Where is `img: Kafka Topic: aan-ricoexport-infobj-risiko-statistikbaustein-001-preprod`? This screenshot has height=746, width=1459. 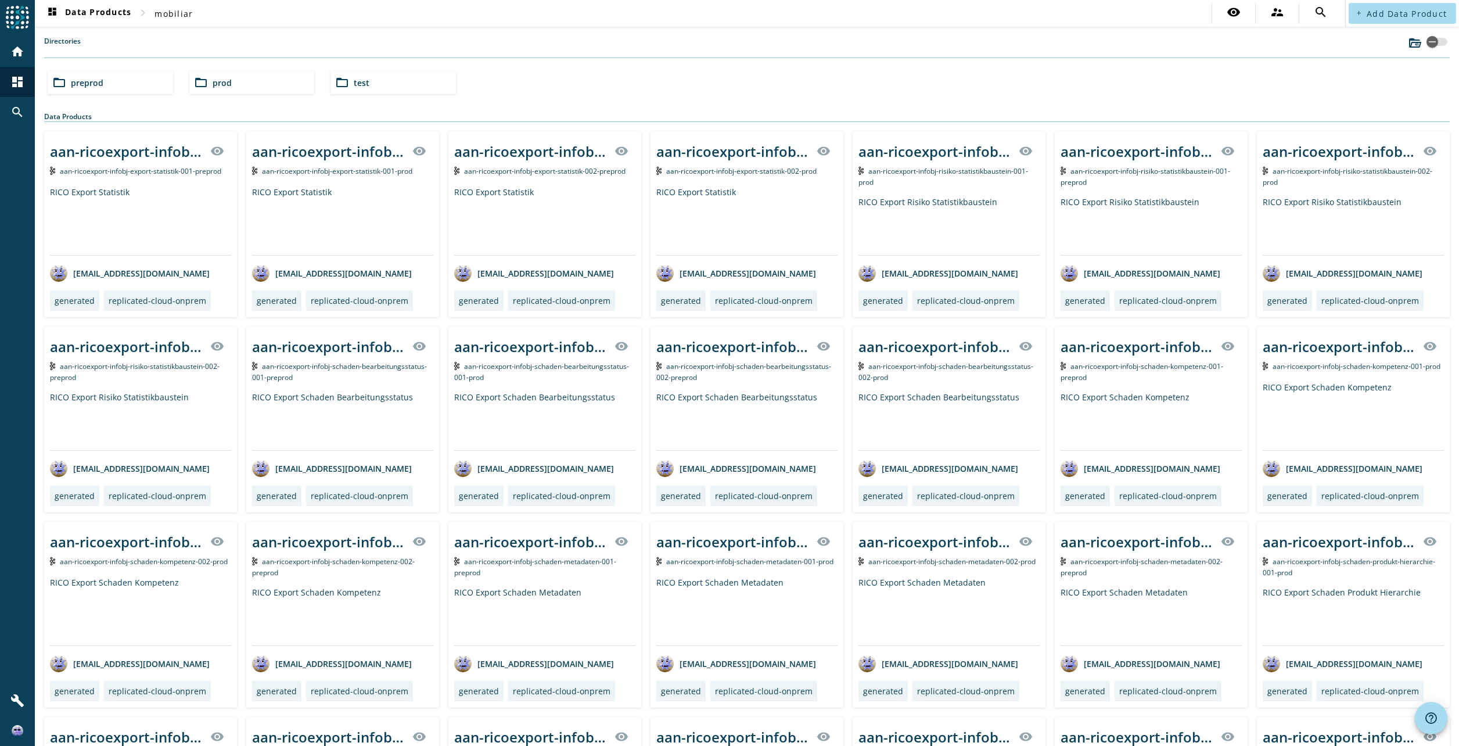 img: Kafka Topic: aan-ricoexport-infobj-risiko-statistikbaustein-001-preprod is located at coordinates (1063, 171).